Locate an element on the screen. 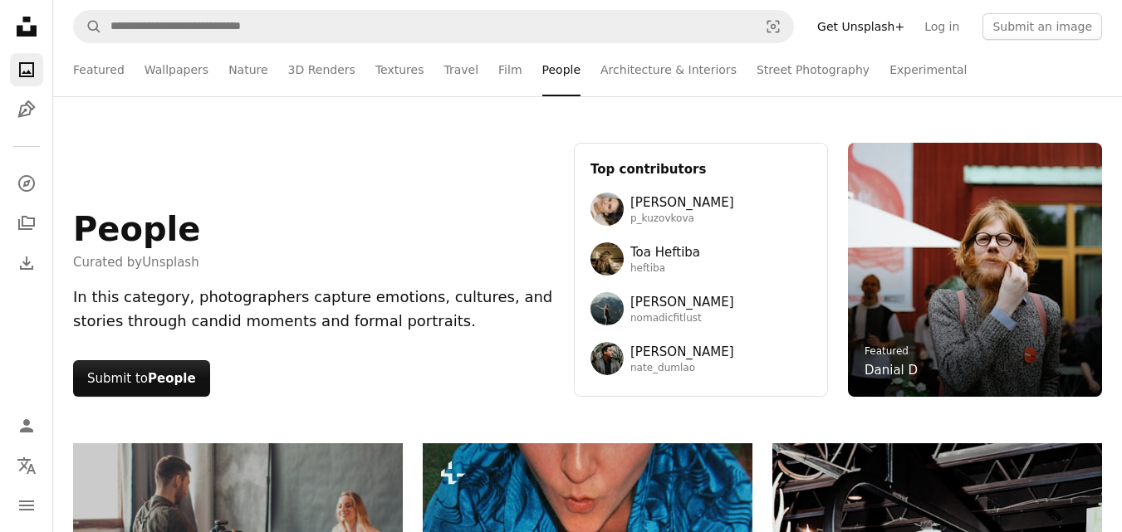 The width and height of the screenshot is (1122, 532). span: nomadicfitlust is located at coordinates (682, 319).